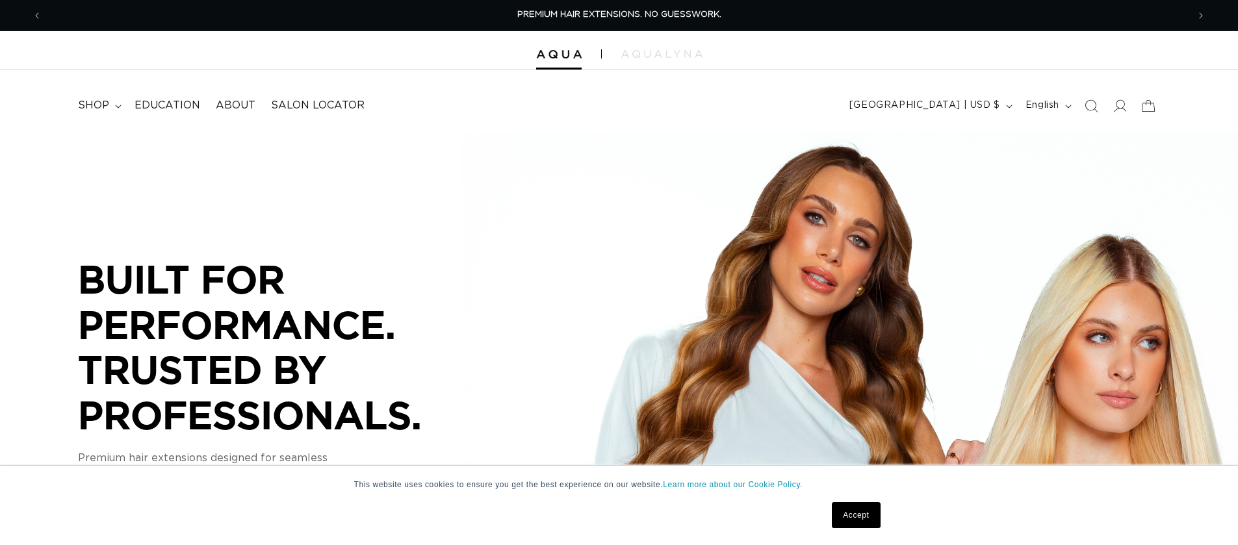  Describe the element at coordinates (318, 105) in the screenshot. I see `a: Salon Locator` at that location.